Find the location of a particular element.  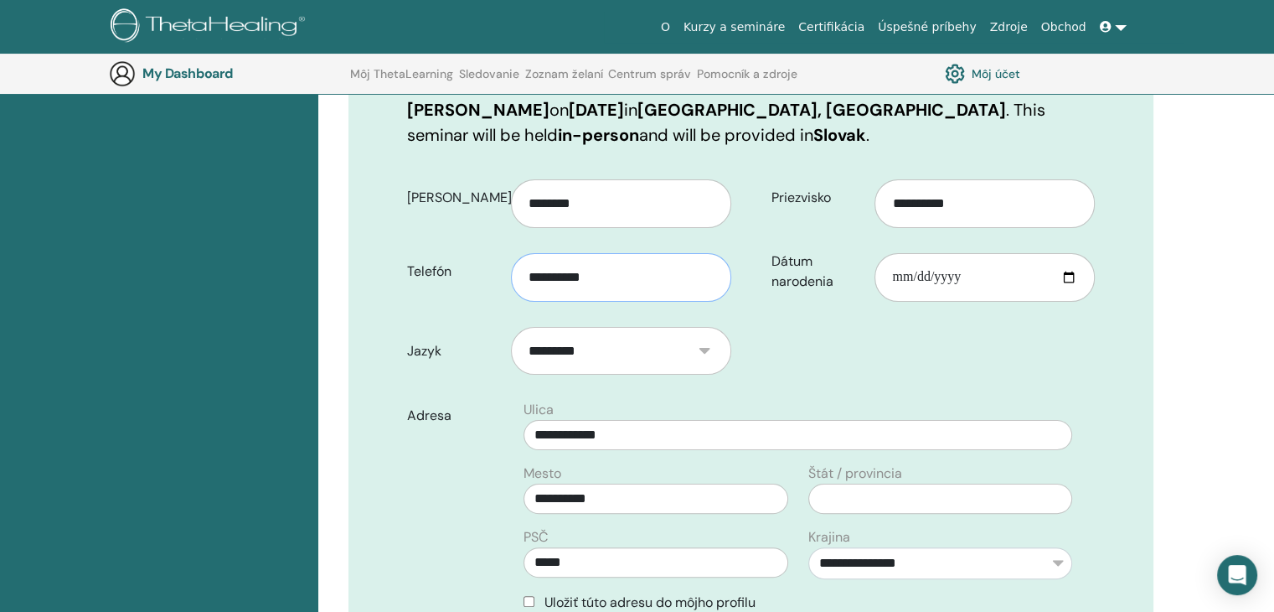

label: Štát / provincia is located at coordinates (855, 473).